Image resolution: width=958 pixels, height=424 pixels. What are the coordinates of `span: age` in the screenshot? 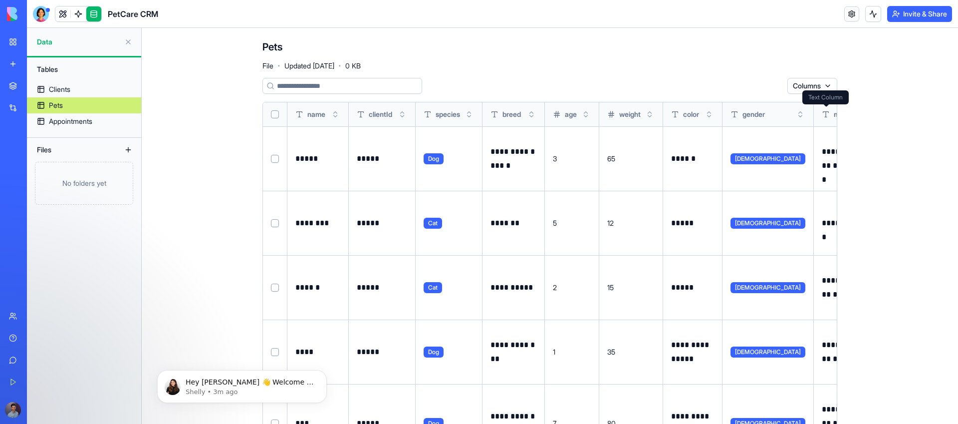 It's located at (571, 114).